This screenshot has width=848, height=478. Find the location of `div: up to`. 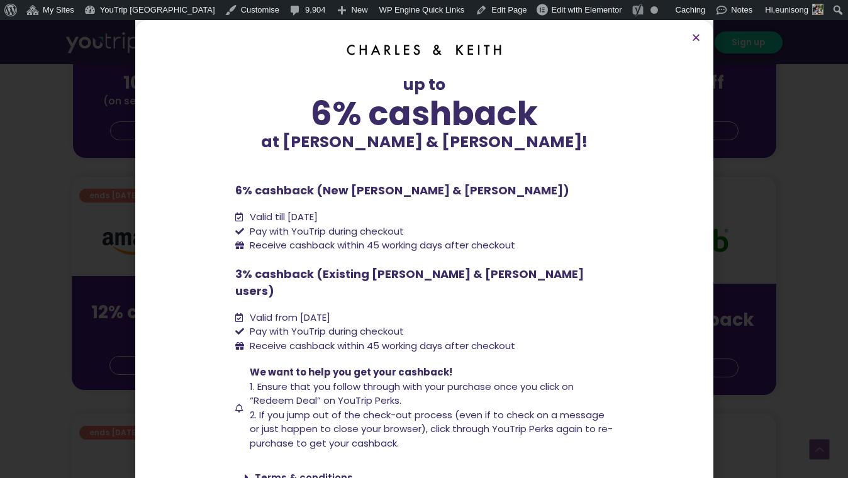

div: up to is located at coordinates (424, 113).